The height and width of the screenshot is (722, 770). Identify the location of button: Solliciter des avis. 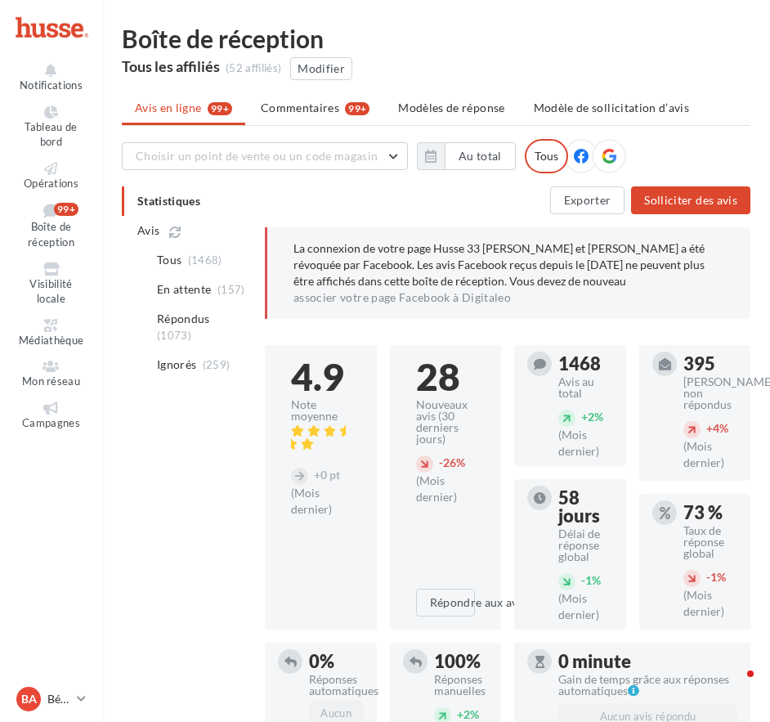
(691, 200).